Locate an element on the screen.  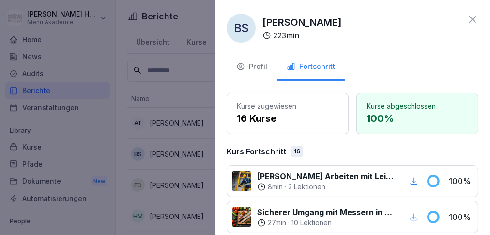
p: 10 Lektionen is located at coordinates (312, 222).